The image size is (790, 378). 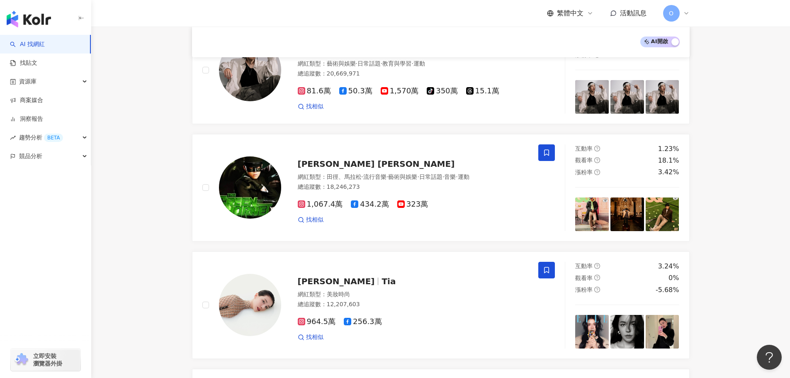 What do you see at coordinates (633, 13) in the screenshot?
I see `span: 活動訊息` at bounding box center [633, 13].